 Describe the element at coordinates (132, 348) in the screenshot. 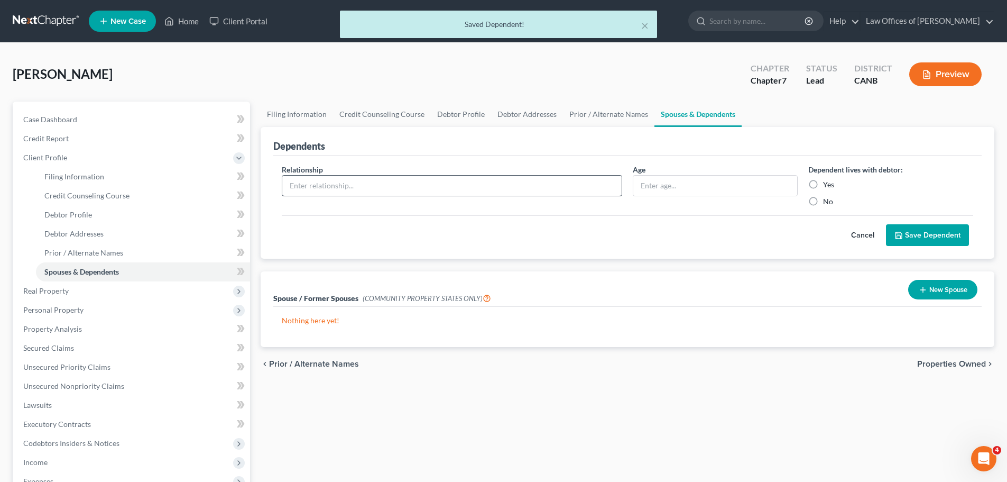

I see `a: Secured Claims` at that location.